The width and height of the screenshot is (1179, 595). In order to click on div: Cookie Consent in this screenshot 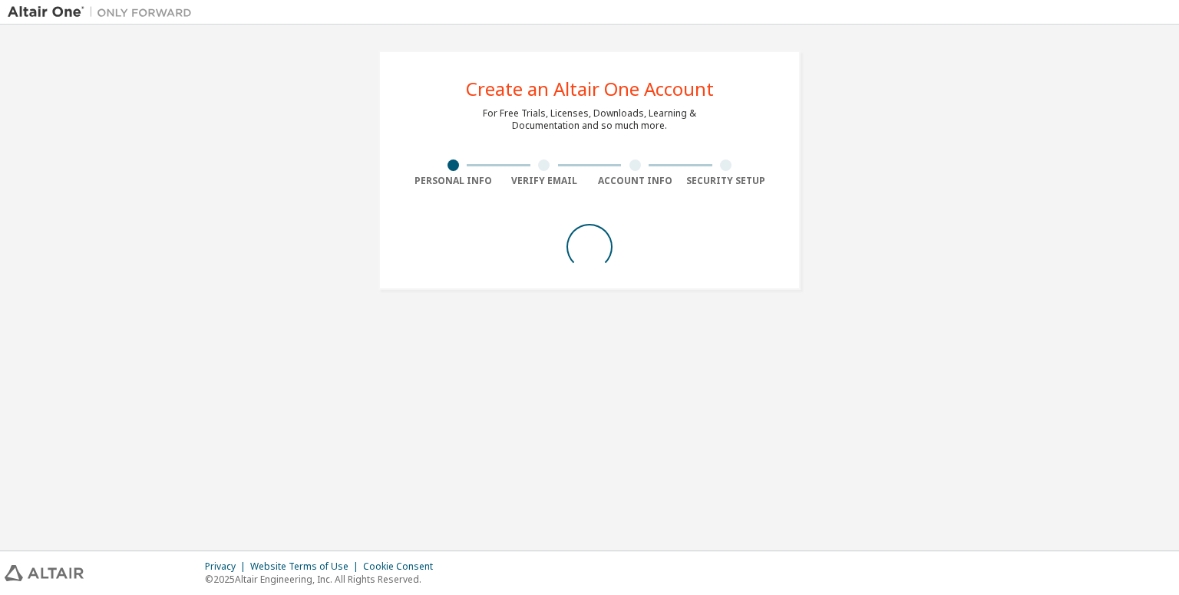, I will do `click(402, 567)`.